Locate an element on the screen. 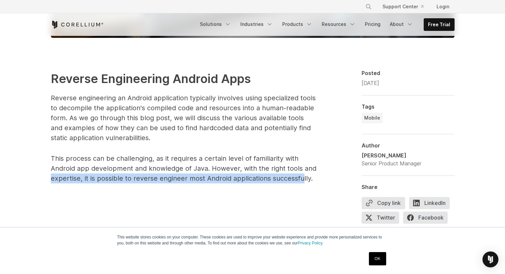 This screenshot has width=505, height=274. a: Free Trial is located at coordinates (439, 25).